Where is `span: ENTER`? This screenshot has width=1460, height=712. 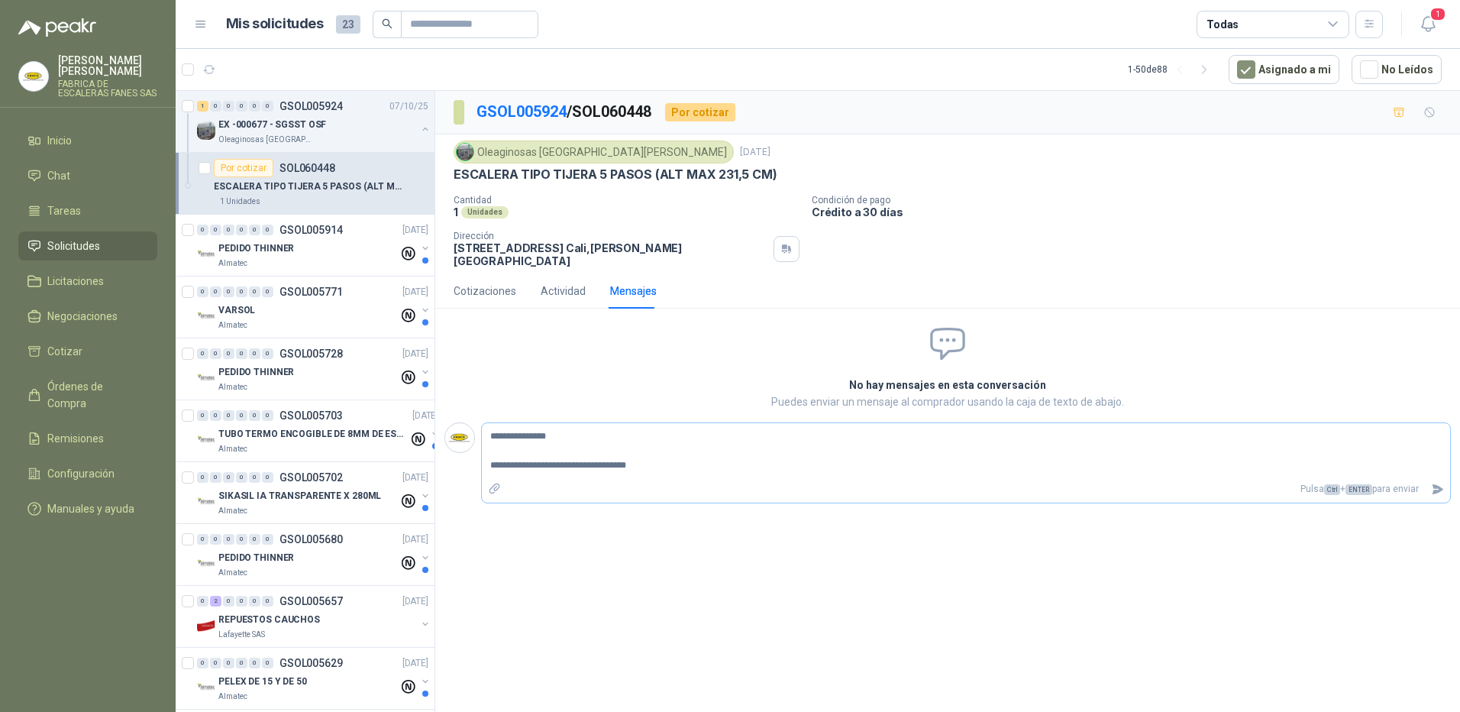
span: ENTER is located at coordinates (1358, 489).